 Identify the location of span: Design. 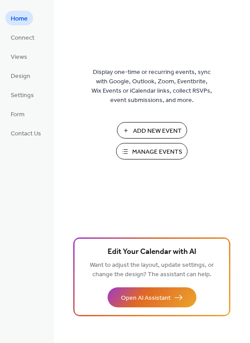
(21, 76).